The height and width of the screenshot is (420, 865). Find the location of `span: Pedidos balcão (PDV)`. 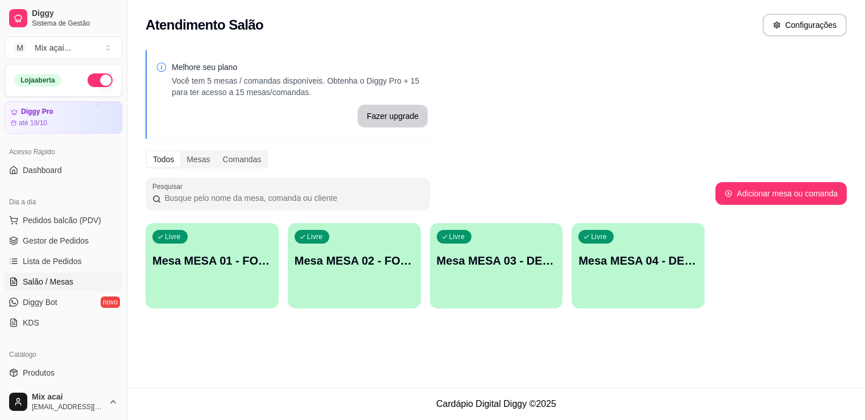

span: Pedidos balcão (PDV) is located at coordinates (62, 220).